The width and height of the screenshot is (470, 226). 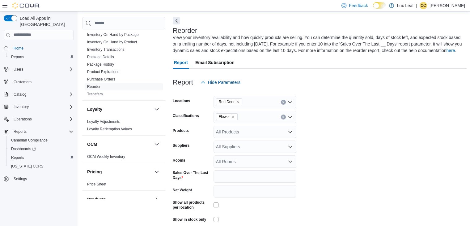 What do you see at coordinates (423, 6) in the screenshot?
I see `div: Cassie Cossette` at bounding box center [423, 6].